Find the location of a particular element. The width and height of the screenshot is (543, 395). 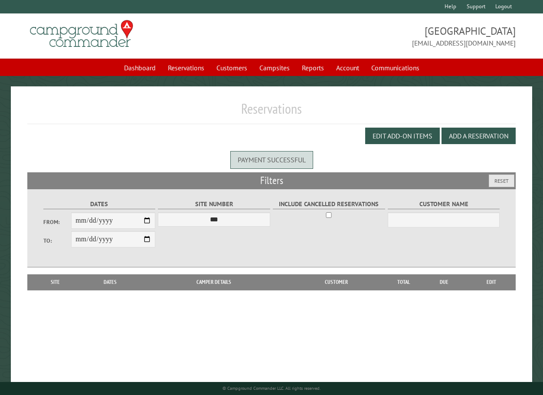

label: From: is located at coordinates (57, 222).